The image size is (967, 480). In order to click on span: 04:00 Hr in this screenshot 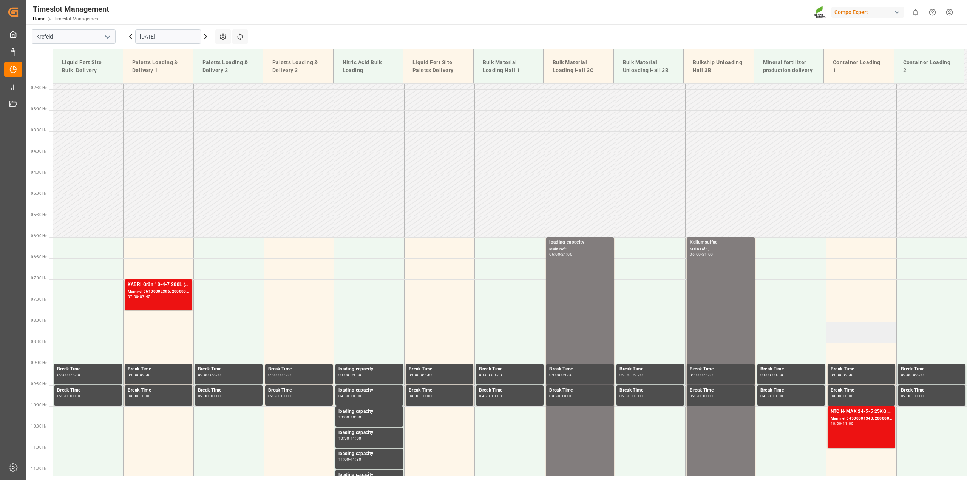, I will do `click(39, 151)`.